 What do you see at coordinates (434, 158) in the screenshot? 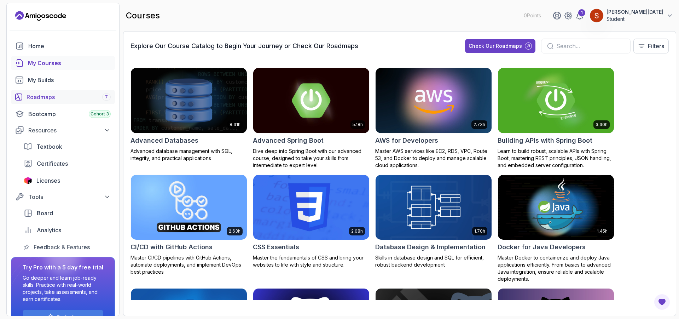
I see `p: Master AWS services like EC2, RDS, VPC, Route 53, and Docker to deploy and manage scalable cloud ...` at bounding box center [434, 158].